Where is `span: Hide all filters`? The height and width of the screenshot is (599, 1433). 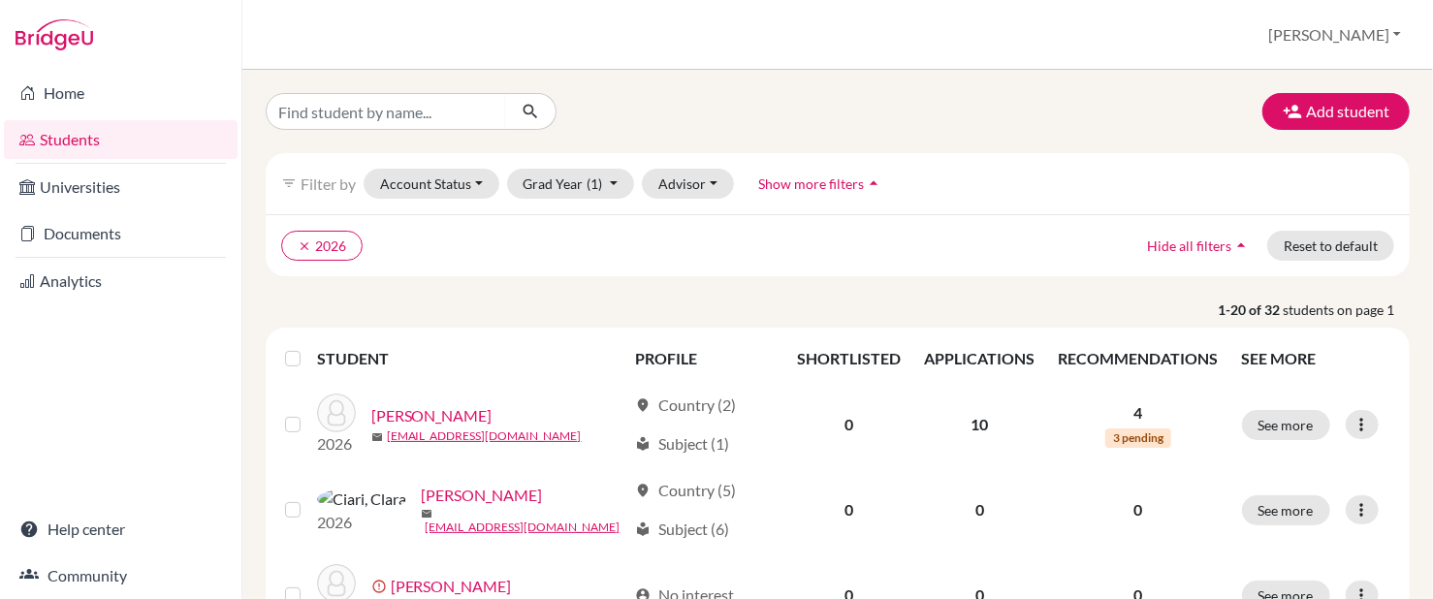 span: Hide all filters is located at coordinates (1188, 245).